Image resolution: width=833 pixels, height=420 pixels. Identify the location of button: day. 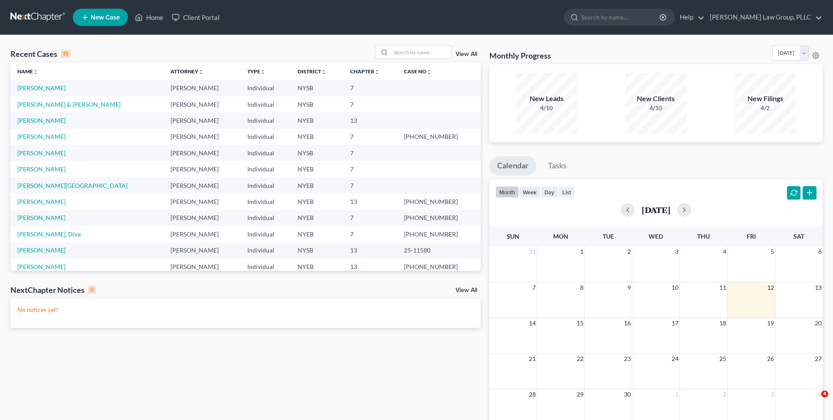
(549, 192).